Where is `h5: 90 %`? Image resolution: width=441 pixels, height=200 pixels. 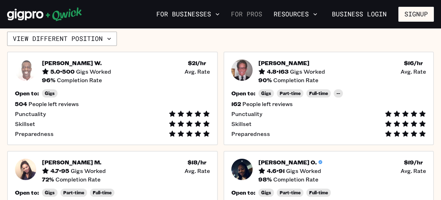 h5: 90 % is located at coordinates (265, 80).